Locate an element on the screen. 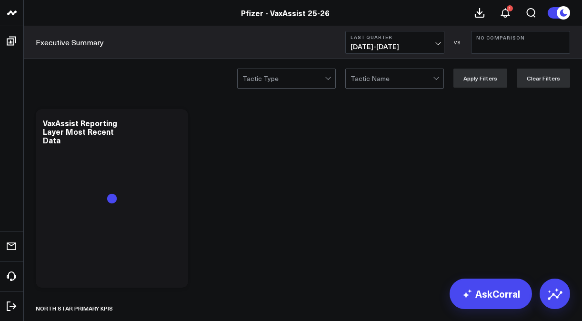 The width and height of the screenshot is (582, 321). button: Apply Filters is located at coordinates (480, 78).